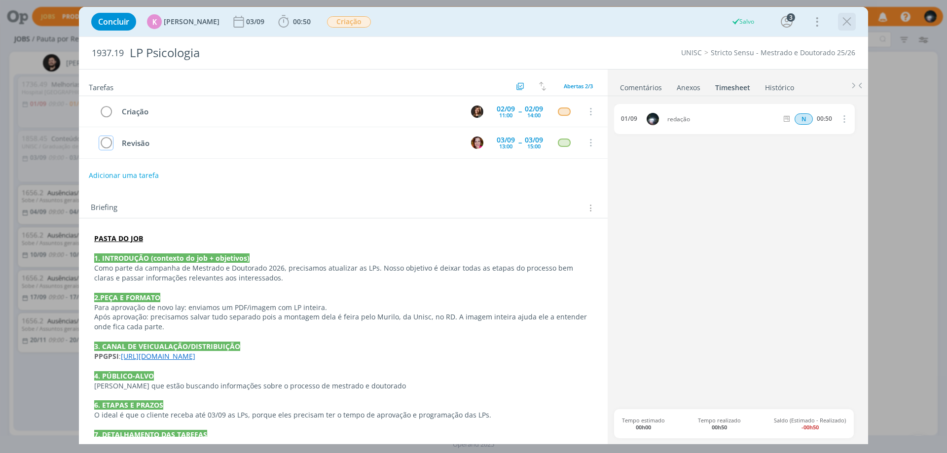 The height and width of the screenshot is (453, 947). I want to click on strong: 3. CANAL DE VEICUALAÇÃO/DISTRIBUIÇÃO, so click(167, 346).